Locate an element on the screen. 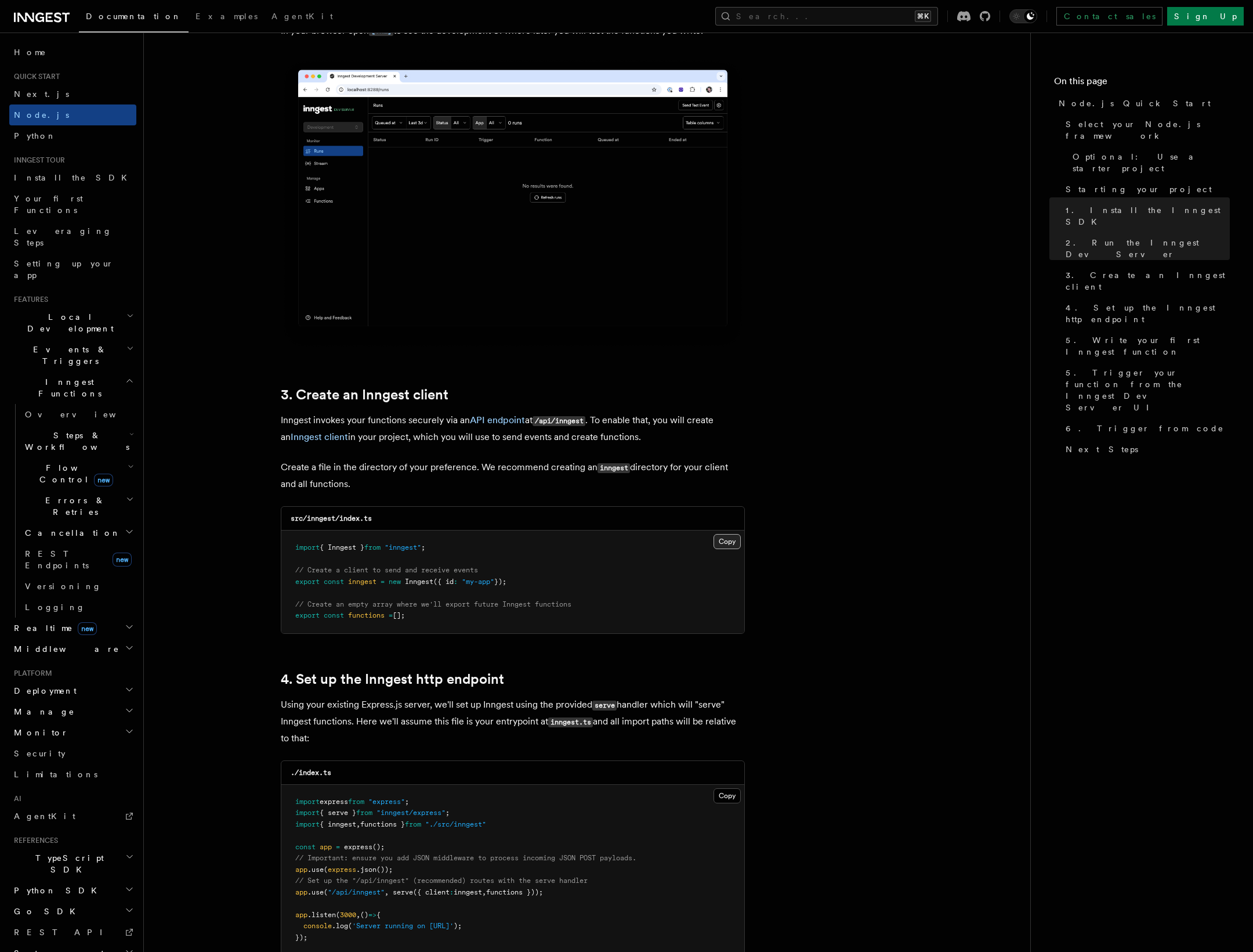 The image size is (1253, 952). span: Features is located at coordinates (29, 299).